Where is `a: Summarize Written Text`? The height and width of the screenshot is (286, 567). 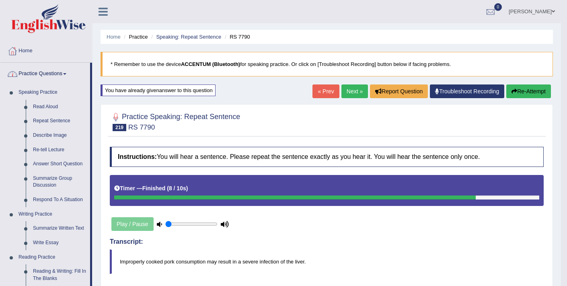
a: Summarize Written Text is located at coordinates (60, 229).